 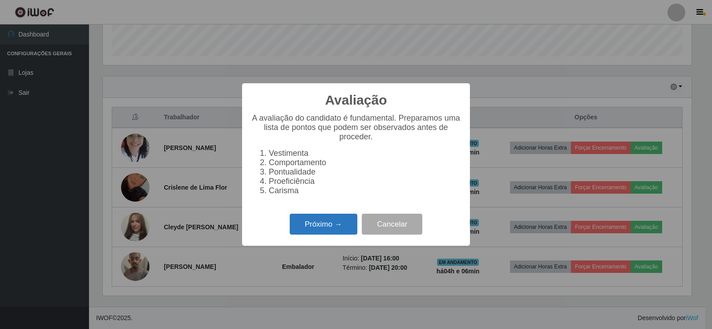 What do you see at coordinates (365, 153) in the screenshot?
I see `li: Vestimenta` at bounding box center [365, 153].